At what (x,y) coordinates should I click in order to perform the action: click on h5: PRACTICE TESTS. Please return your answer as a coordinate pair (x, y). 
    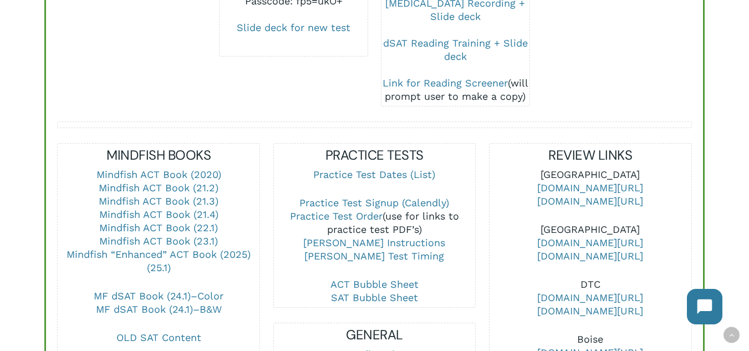
    Looking at the image, I should click on (375, 155).